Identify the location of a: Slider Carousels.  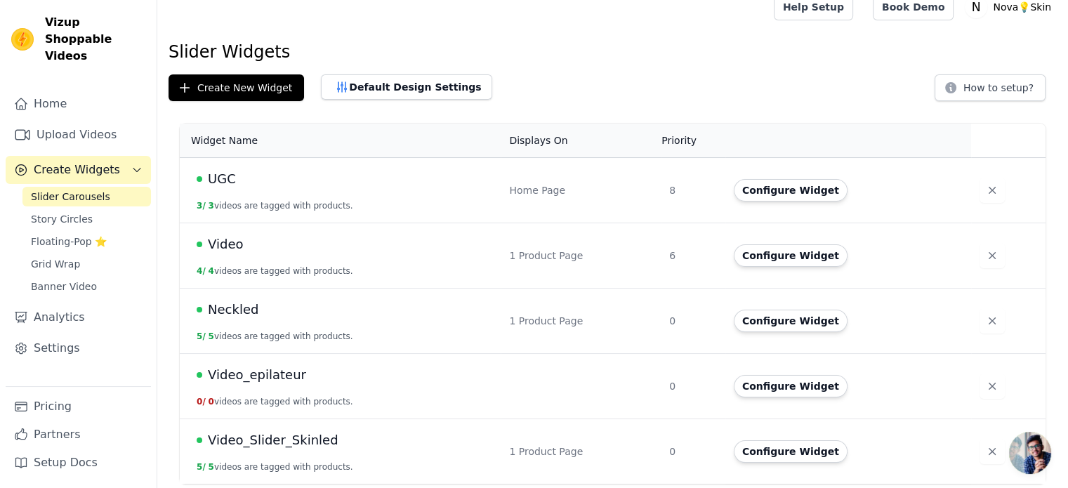
(86, 197).